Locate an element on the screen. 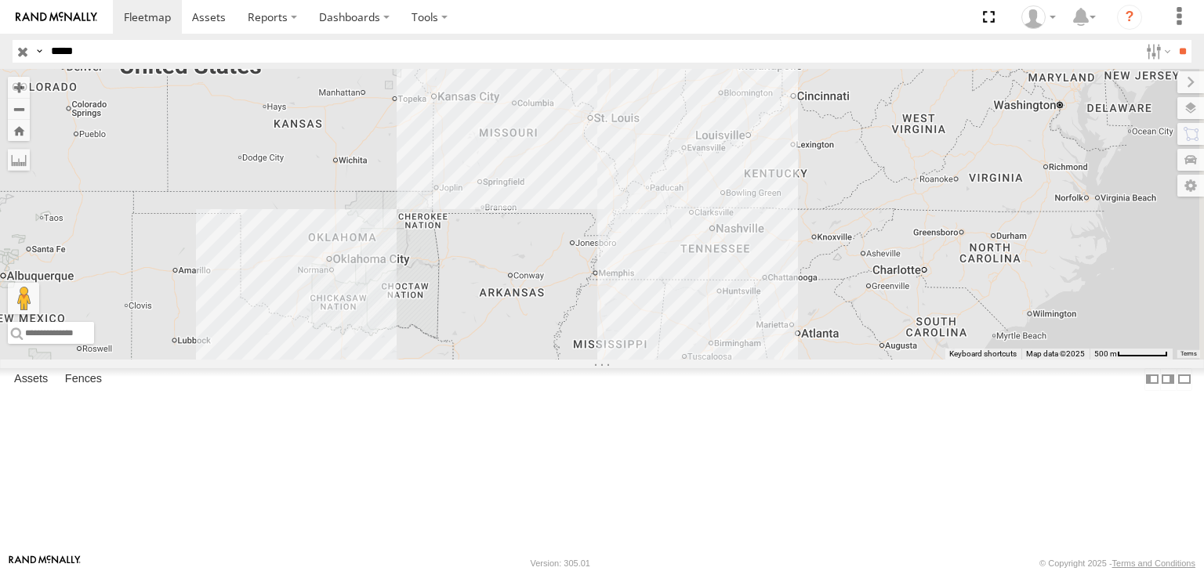  label: Search Query is located at coordinates (39, 51).